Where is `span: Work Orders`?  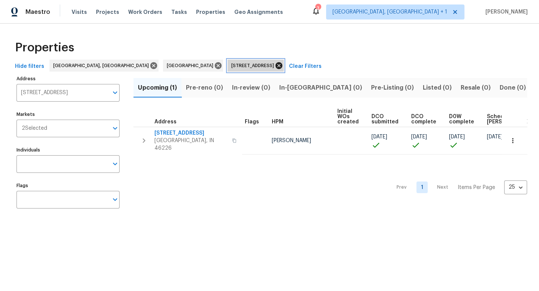 span: Work Orders is located at coordinates (145, 12).